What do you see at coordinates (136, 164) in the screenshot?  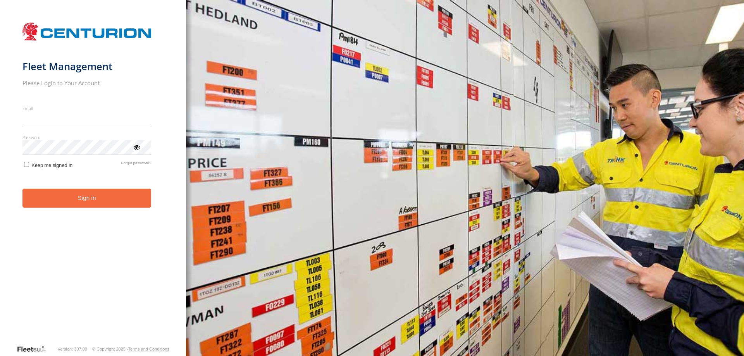 I see `a: Forgot password?` at bounding box center [136, 164].